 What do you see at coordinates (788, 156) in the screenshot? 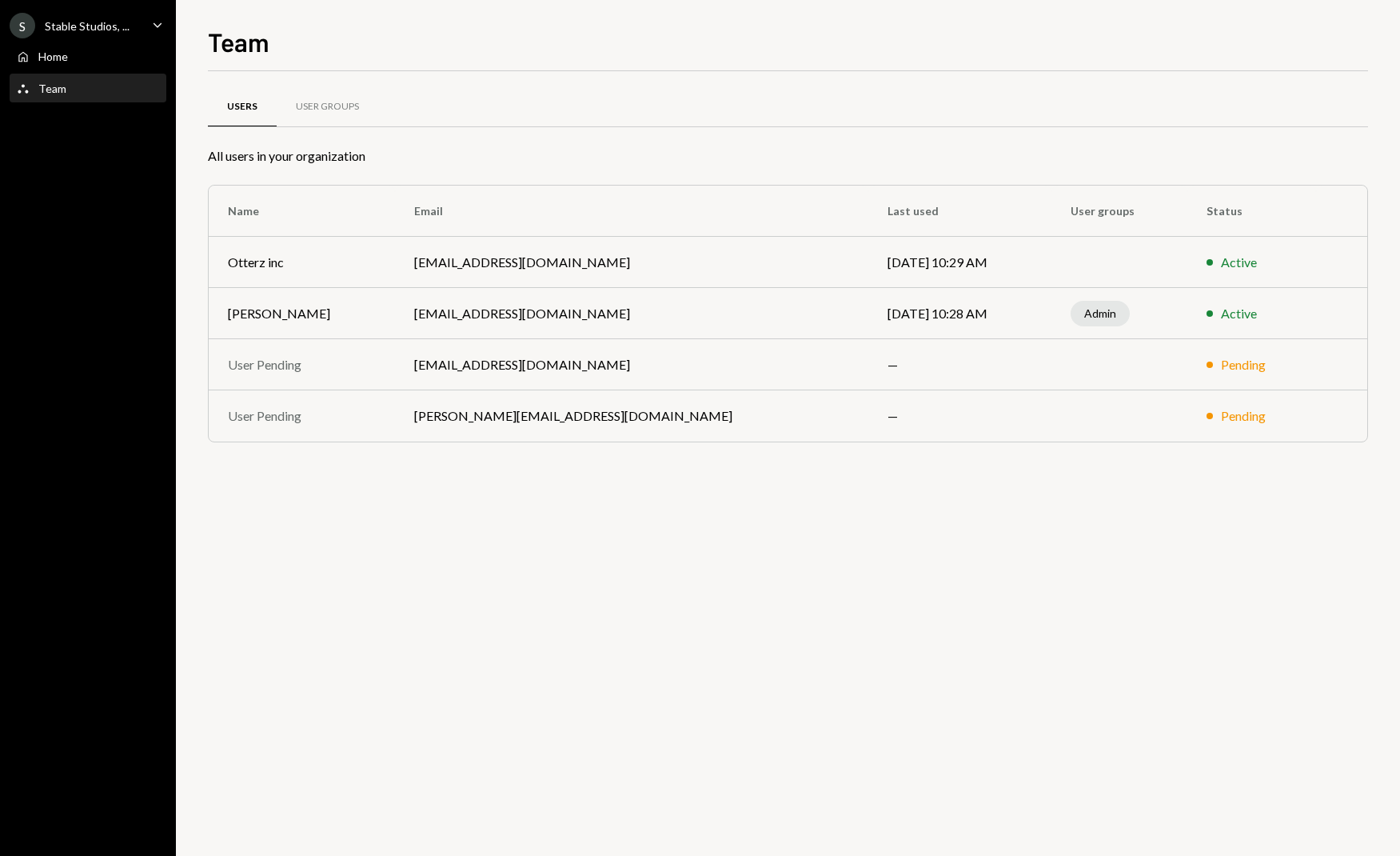
I see `div: All users in your organization` at bounding box center [788, 156].